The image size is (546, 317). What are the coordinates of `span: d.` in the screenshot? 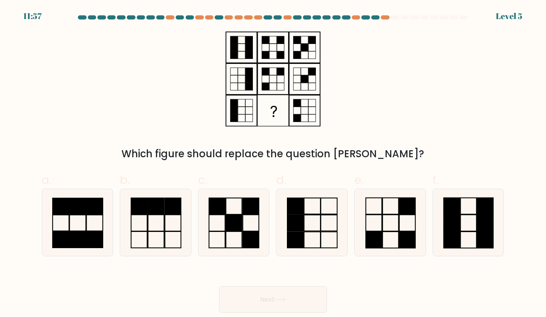 It's located at (281, 179).